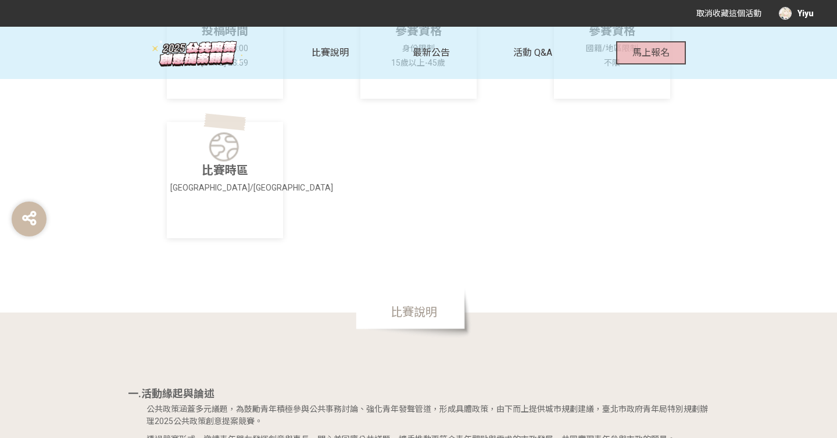  What do you see at coordinates (428, 416) in the screenshot?
I see `p: 公共政策涵蓋多元議題，為鼓勵青年積極參與公共事務討論、強化青年發聲管道，形成具體政策，由下而上提供城市規劃建議，臺北市政府青年局特別規劃辦理2025公共政策創意提案競賽。` at bounding box center [428, 416].